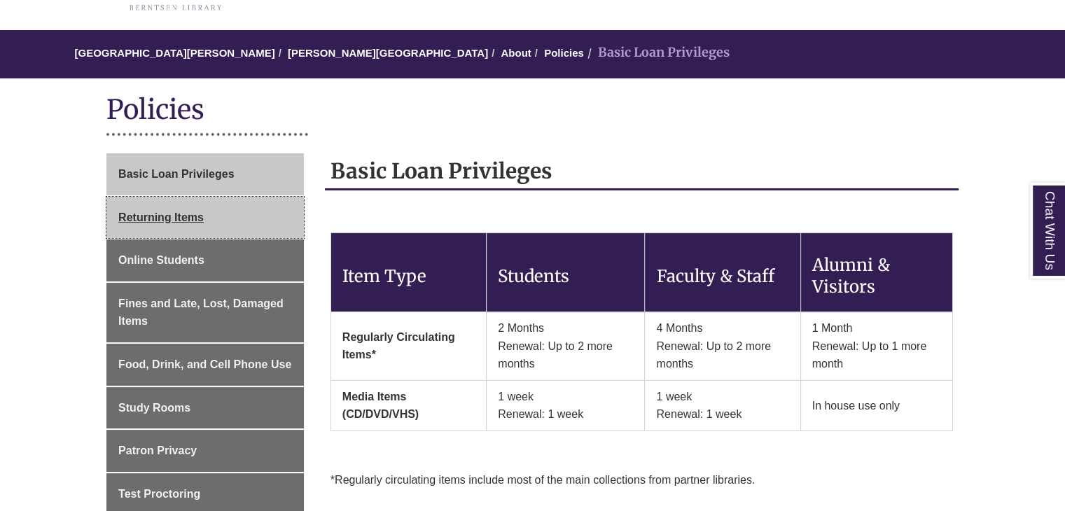 The height and width of the screenshot is (511, 1065). I want to click on span: Test Proctoring, so click(159, 494).